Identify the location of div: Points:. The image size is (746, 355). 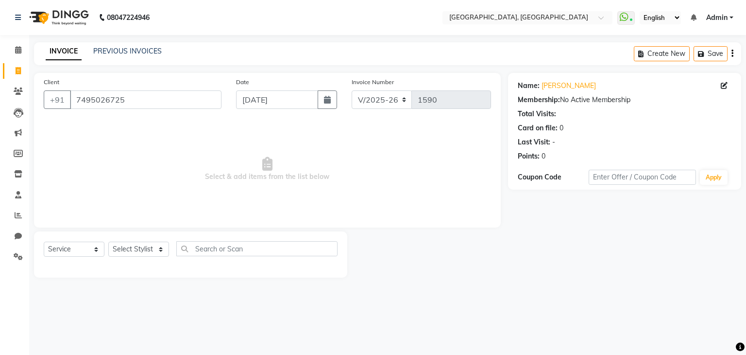
(529, 156).